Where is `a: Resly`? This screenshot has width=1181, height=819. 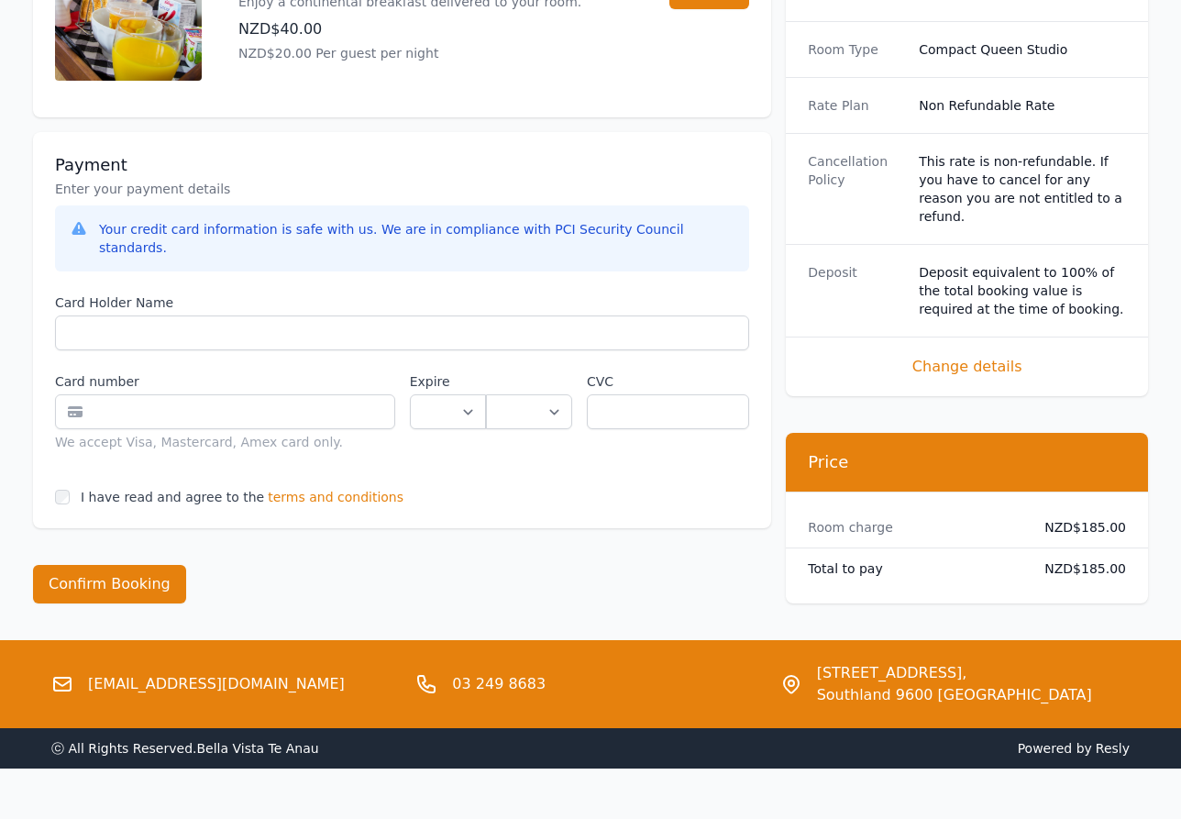
a: Resly is located at coordinates (1112, 748).